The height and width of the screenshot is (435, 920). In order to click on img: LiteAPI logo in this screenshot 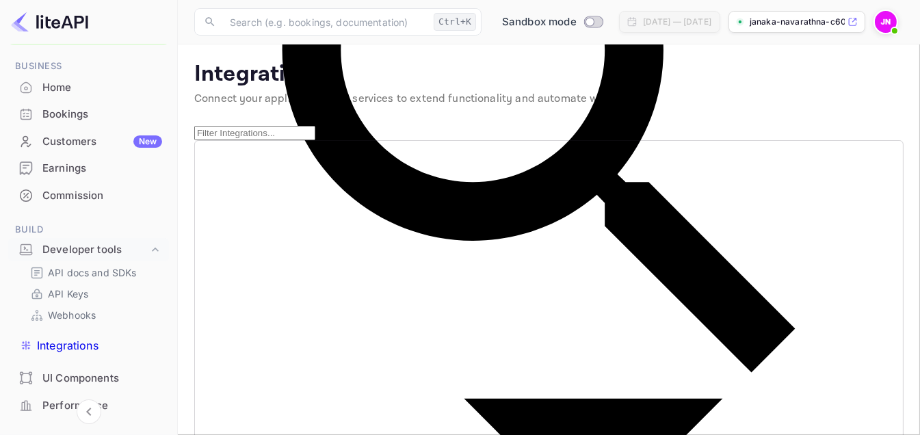, I will do `click(49, 22)`.